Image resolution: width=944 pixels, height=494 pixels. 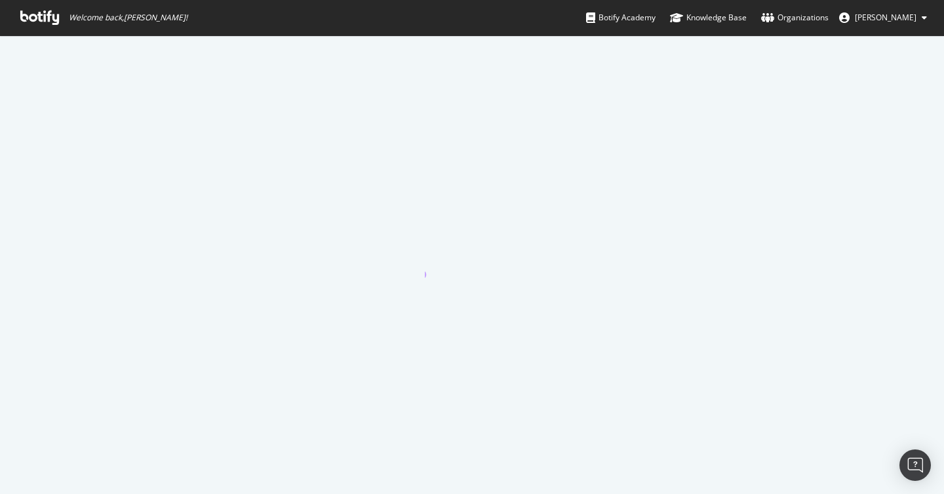 What do you see at coordinates (915, 465) in the screenshot?
I see `div: Open Intercom Messenger` at bounding box center [915, 465].